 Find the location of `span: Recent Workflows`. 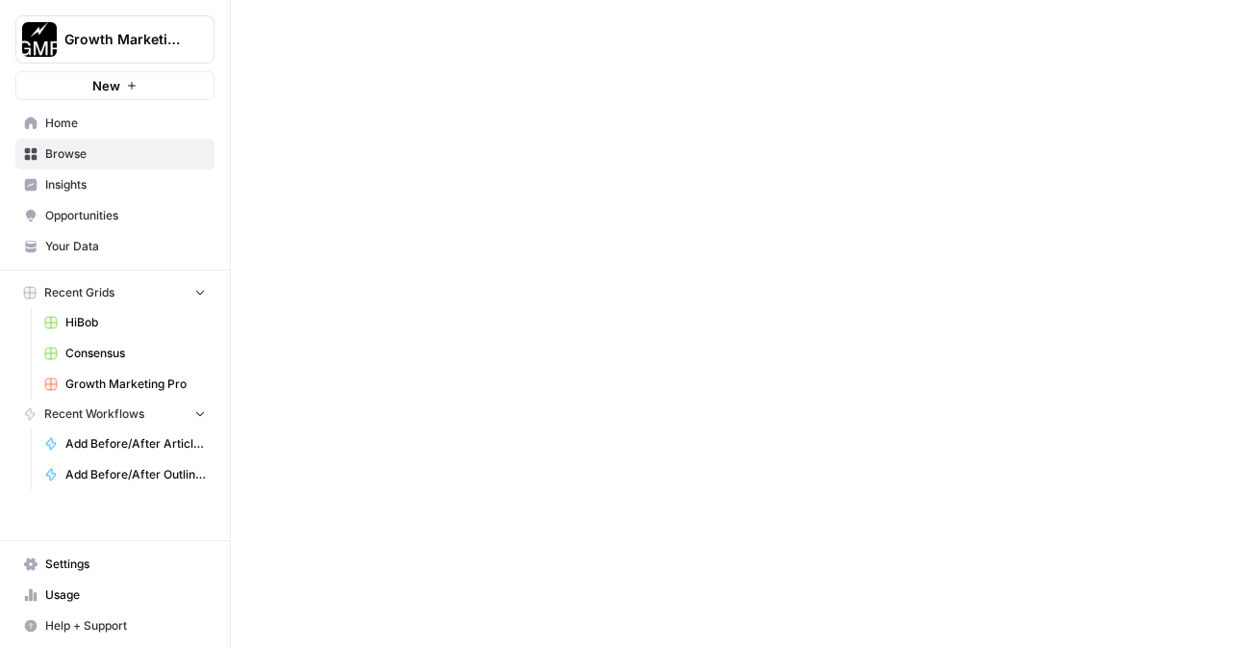

span: Recent Workflows is located at coordinates (94, 414).